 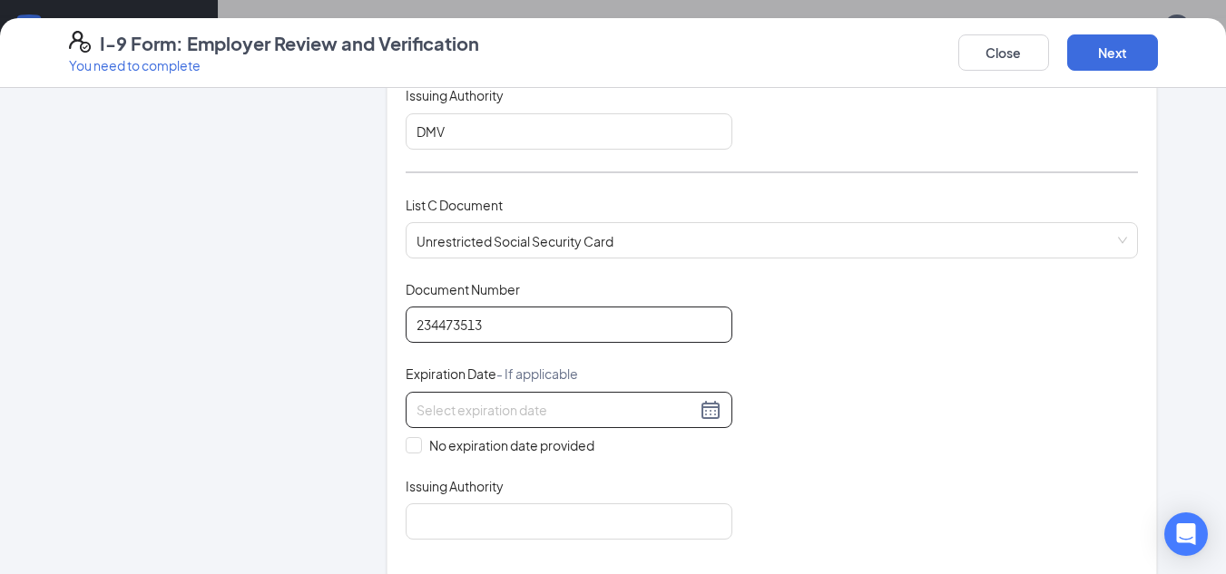 What do you see at coordinates (80, 42) in the screenshot?
I see `svg: FormI9EVerifyIcon` at bounding box center [80, 42].